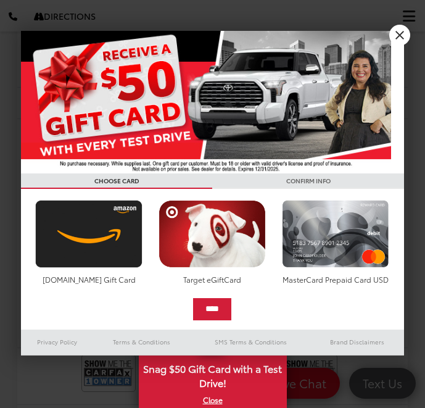  What do you see at coordinates (335, 279) in the screenshot?
I see `div: MasterCard Prepaid Card USD` at bounding box center [335, 279].